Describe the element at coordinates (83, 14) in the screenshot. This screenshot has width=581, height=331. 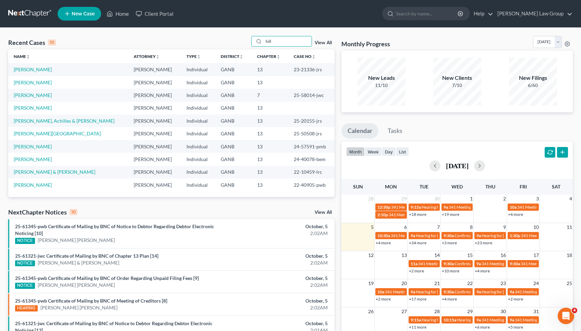
I see `span: New Case` at that location.